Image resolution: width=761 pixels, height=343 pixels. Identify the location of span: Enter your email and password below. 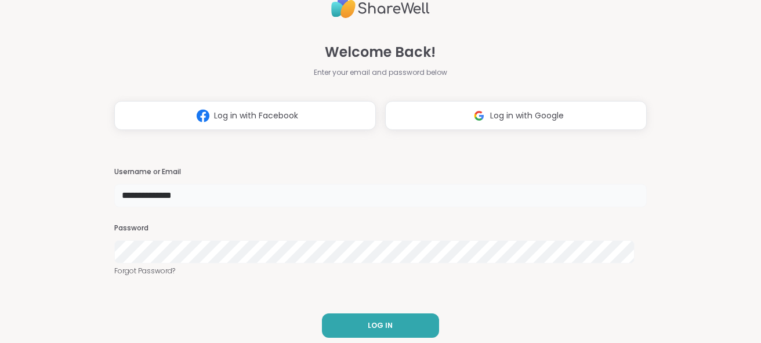
(380, 72).